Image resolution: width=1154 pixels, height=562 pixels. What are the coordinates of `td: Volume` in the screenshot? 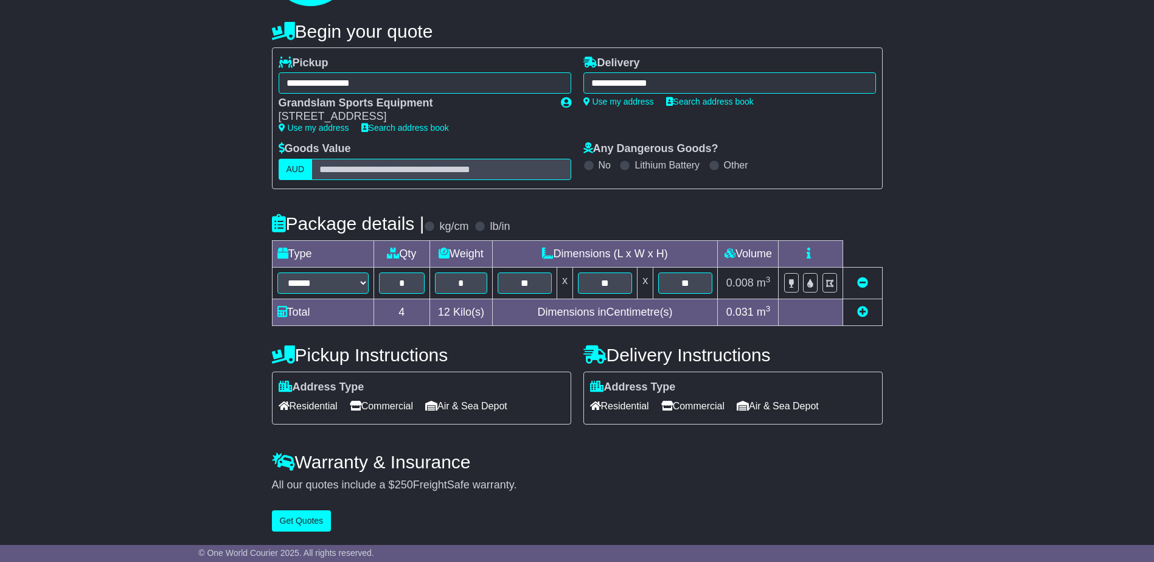 It's located at (748, 254).